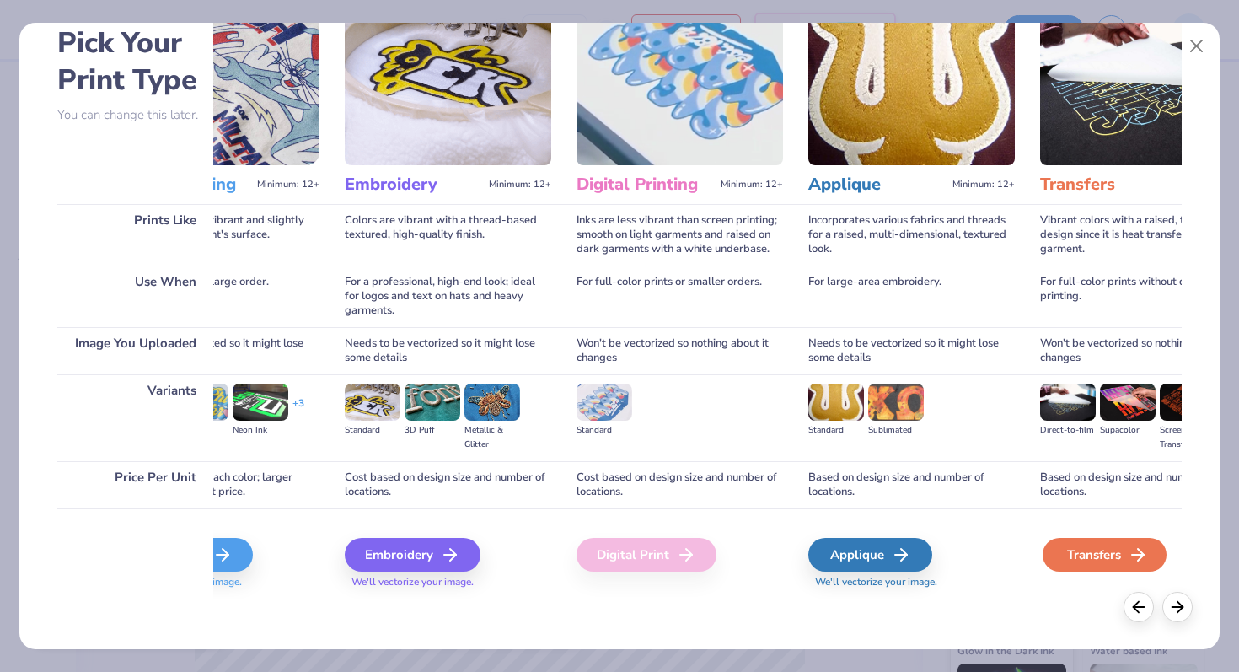 The height and width of the screenshot is (672, 1239). I want to click on div: Variants, so click(135, 417).